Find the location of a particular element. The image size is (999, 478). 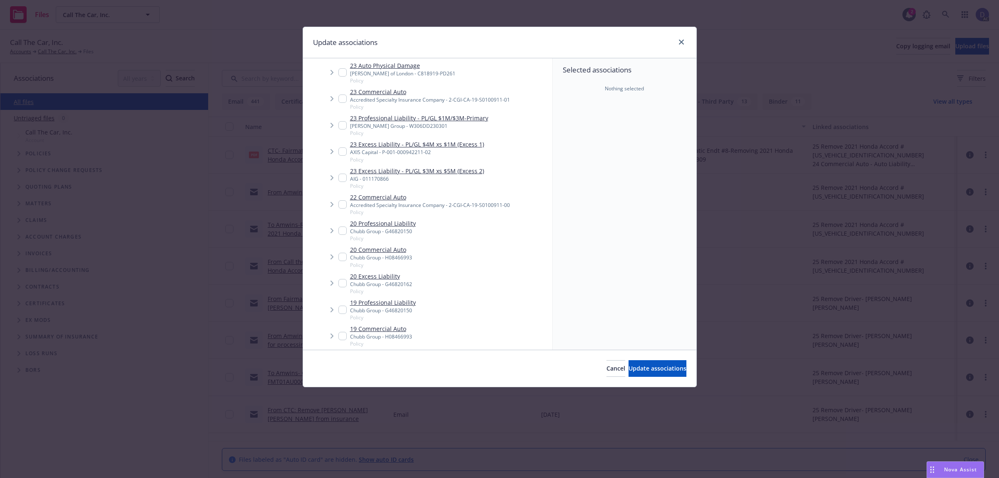

button: Nova Assist is located at coordinates (955, 470).